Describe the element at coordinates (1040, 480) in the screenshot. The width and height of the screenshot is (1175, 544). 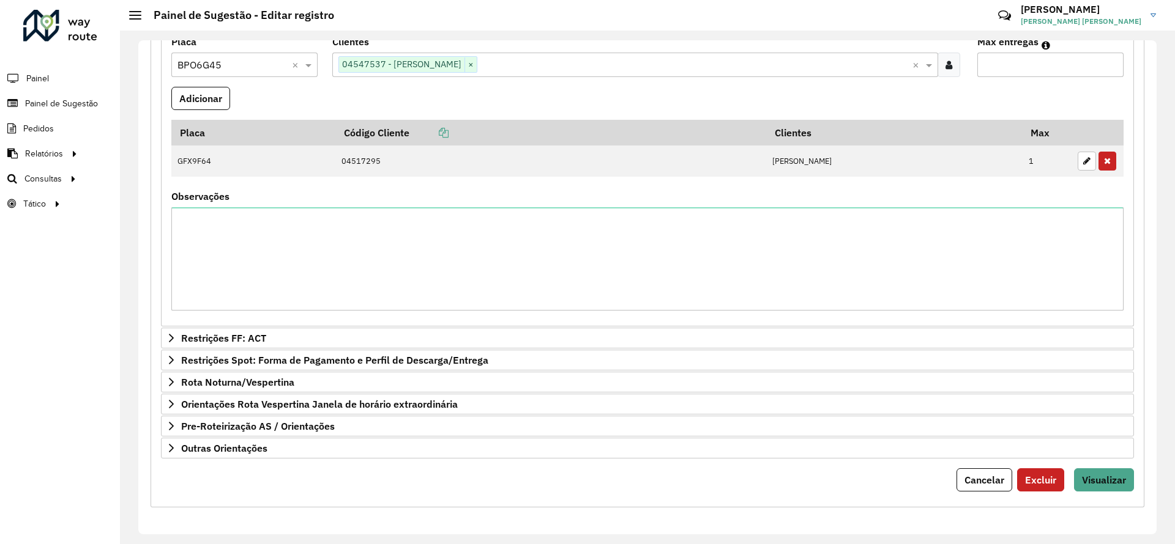
I see `span: Excluir` at that location.